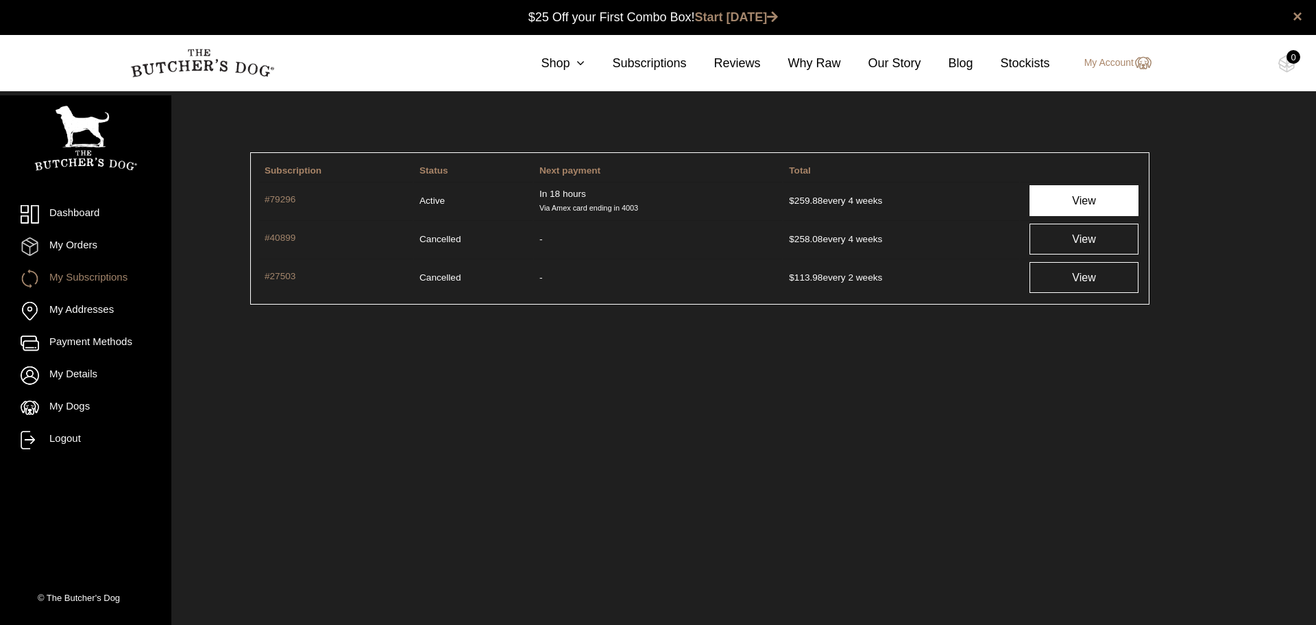 Image resolution: width=1316 pixels, height=625 pixels. What do you see at coordinates (293, 170) in the screenshot?
I see `span: Subscription` at bounding box center [293, 170].